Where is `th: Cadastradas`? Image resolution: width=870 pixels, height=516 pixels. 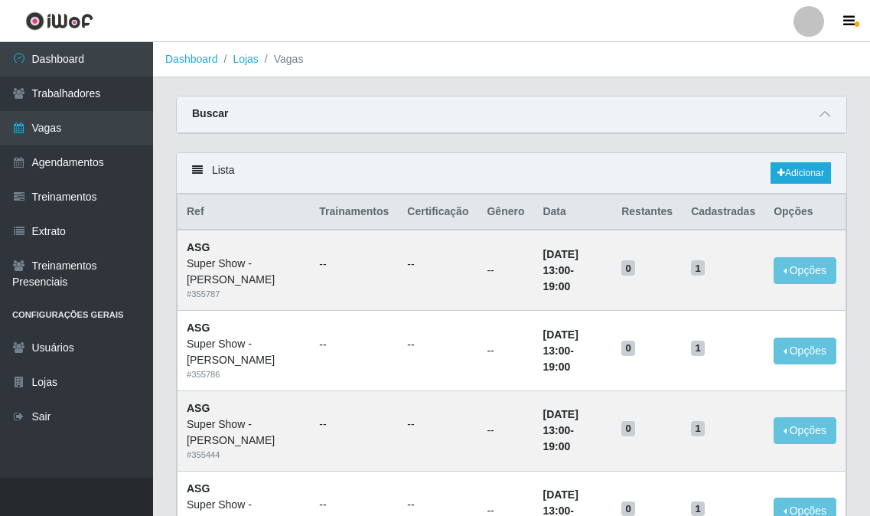
th: Cadastradas is located at coordinates (723, 212).